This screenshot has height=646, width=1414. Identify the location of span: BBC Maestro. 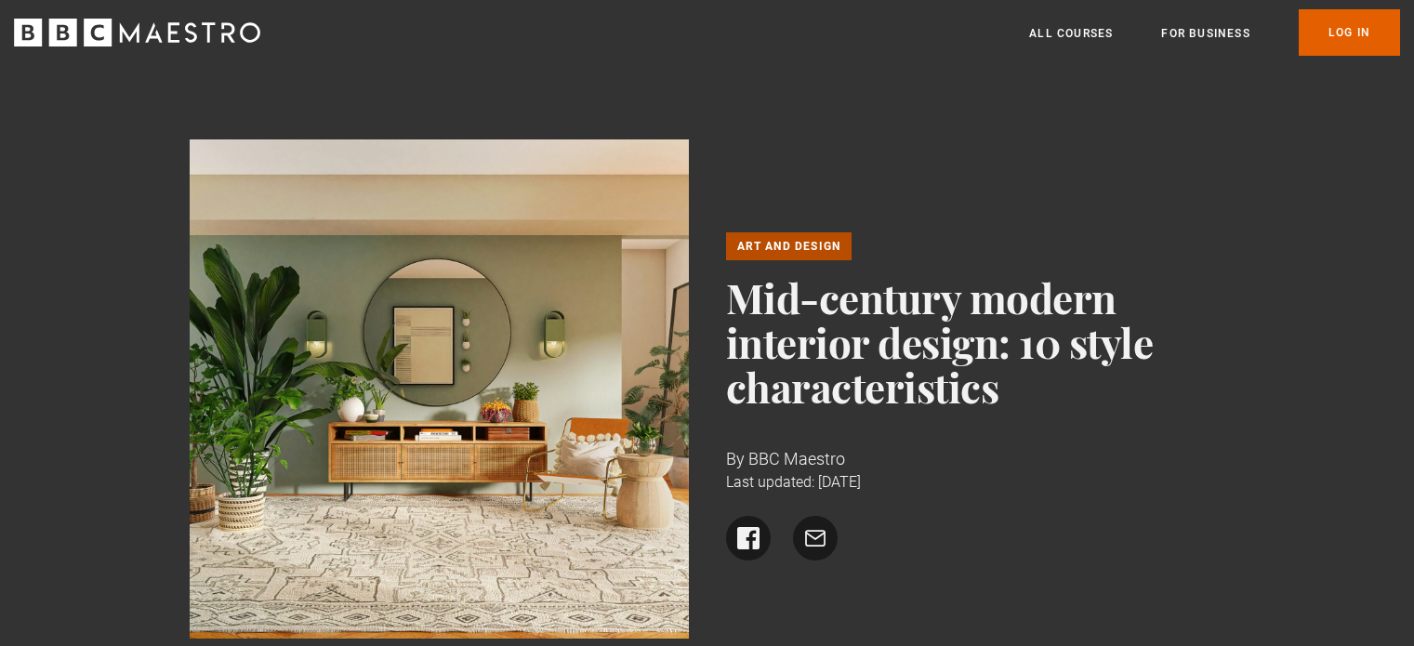
(796, 458).